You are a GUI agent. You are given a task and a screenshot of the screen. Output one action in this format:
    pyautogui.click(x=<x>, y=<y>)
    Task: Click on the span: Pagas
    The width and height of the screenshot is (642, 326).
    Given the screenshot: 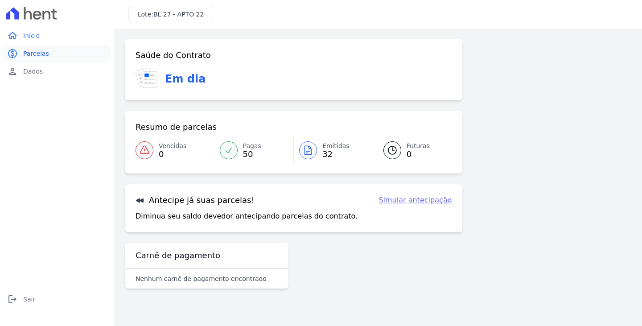 What is the action you would take?
    pyautogui.click(x=252, y=146)
    